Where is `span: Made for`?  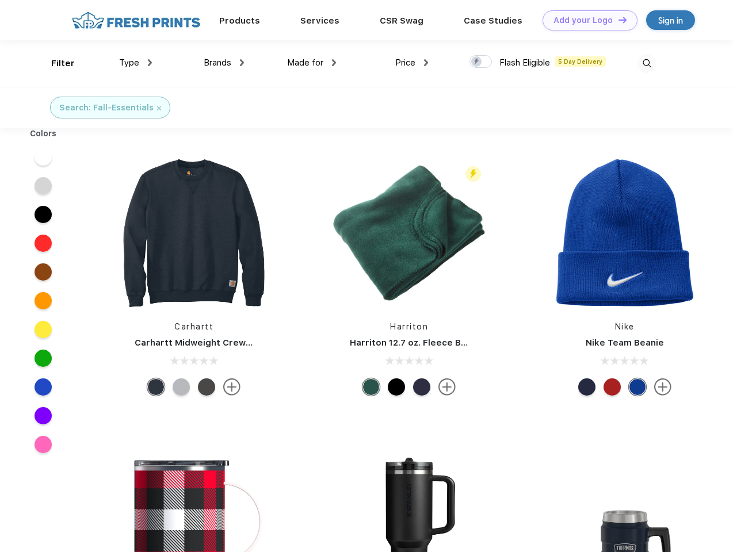 span: Made for is located at coordinates (305, 63).